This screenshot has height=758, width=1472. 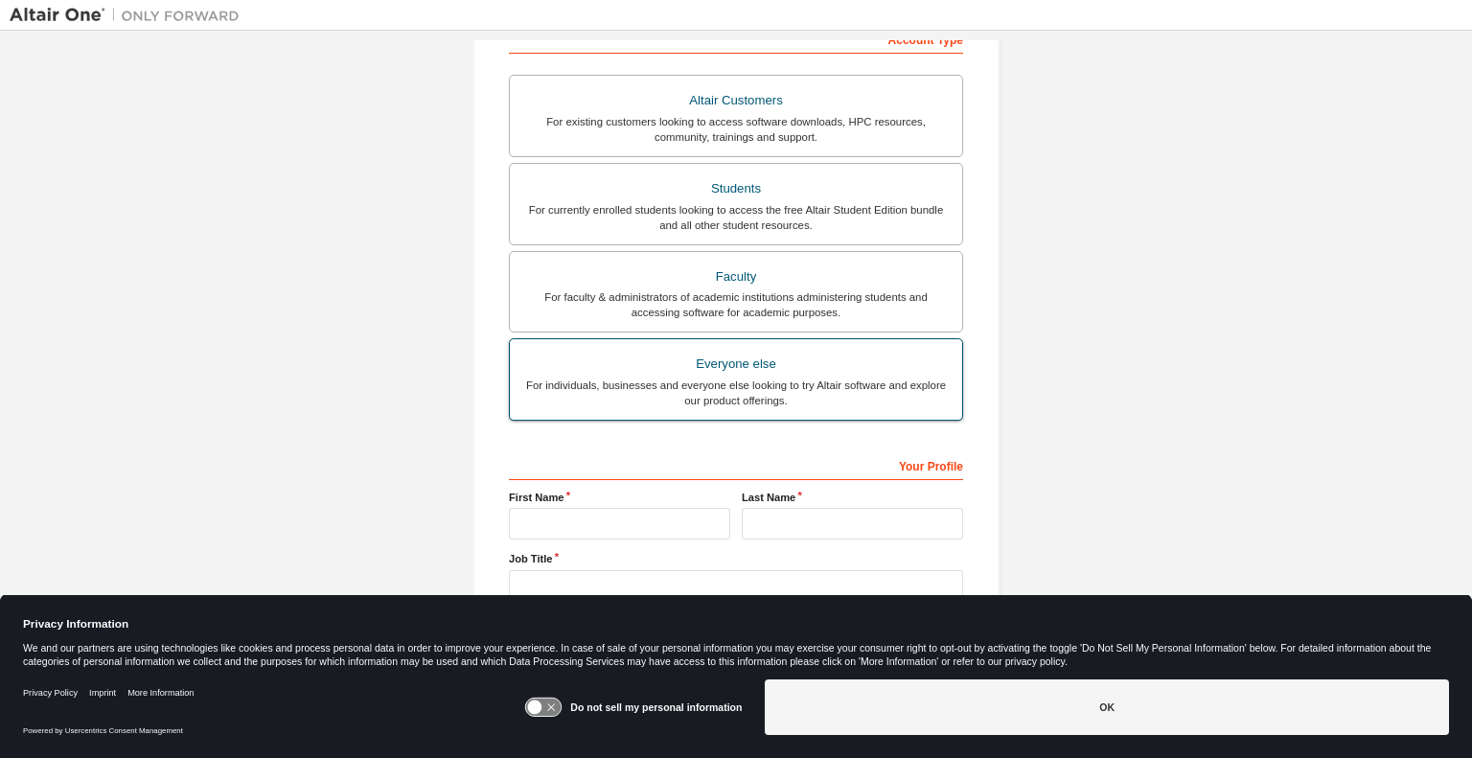 I want to click on div: Faculty, so click(x=736, y=277).